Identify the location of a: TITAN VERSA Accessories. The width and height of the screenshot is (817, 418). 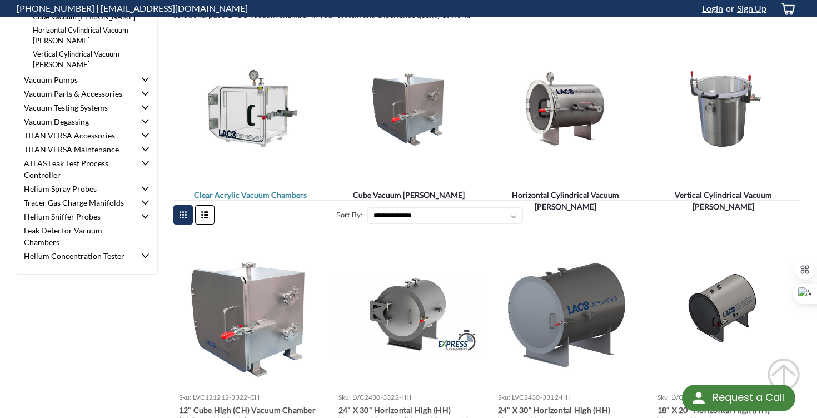
(77, 135).